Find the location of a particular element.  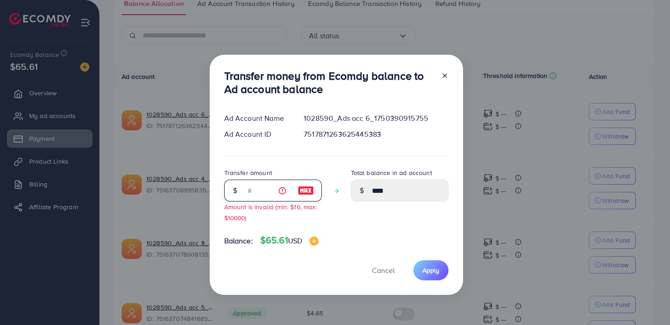

button: Apply is located at coordinates (431, 270).